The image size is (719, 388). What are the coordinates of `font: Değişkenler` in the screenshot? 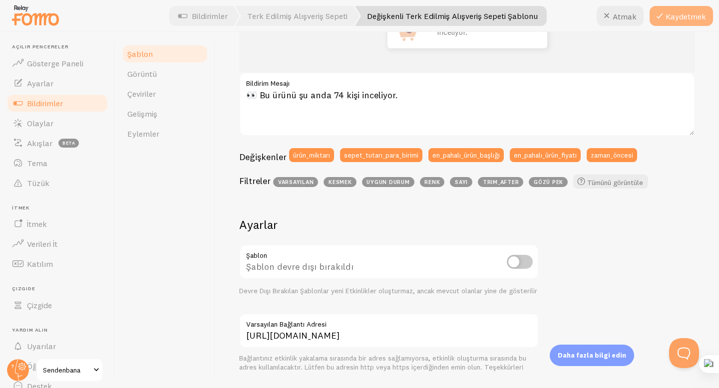 It's located at (263, 157).